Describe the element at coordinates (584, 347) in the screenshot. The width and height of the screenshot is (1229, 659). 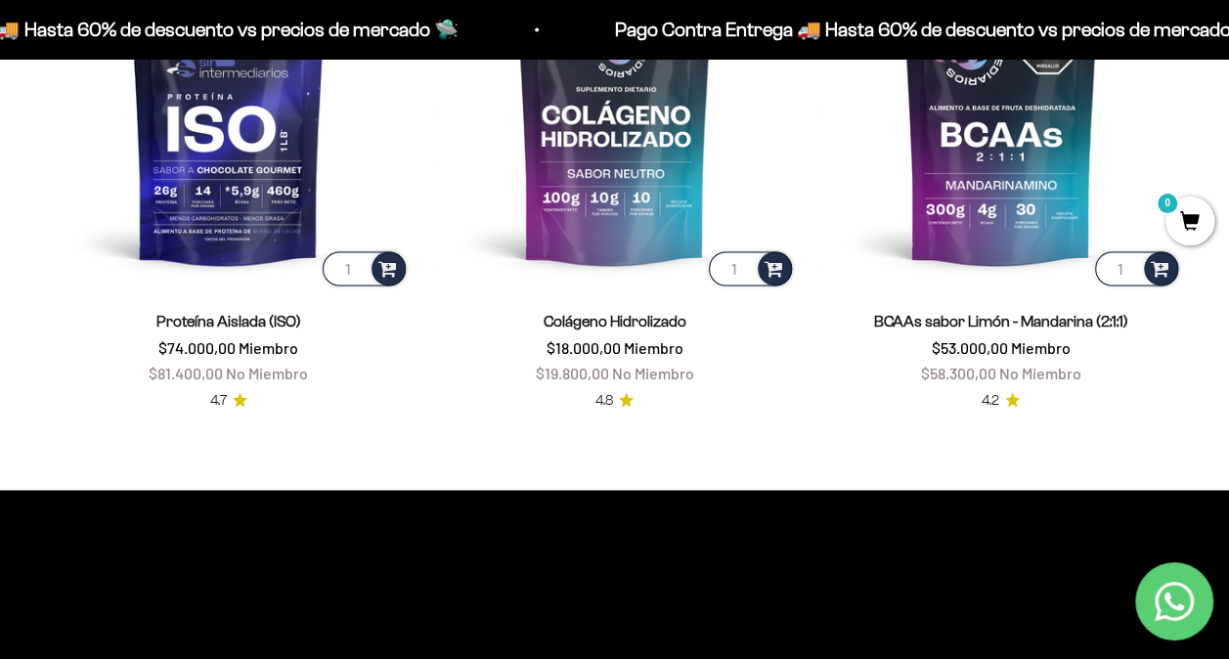
I see `span: $18.000,00` at that location.